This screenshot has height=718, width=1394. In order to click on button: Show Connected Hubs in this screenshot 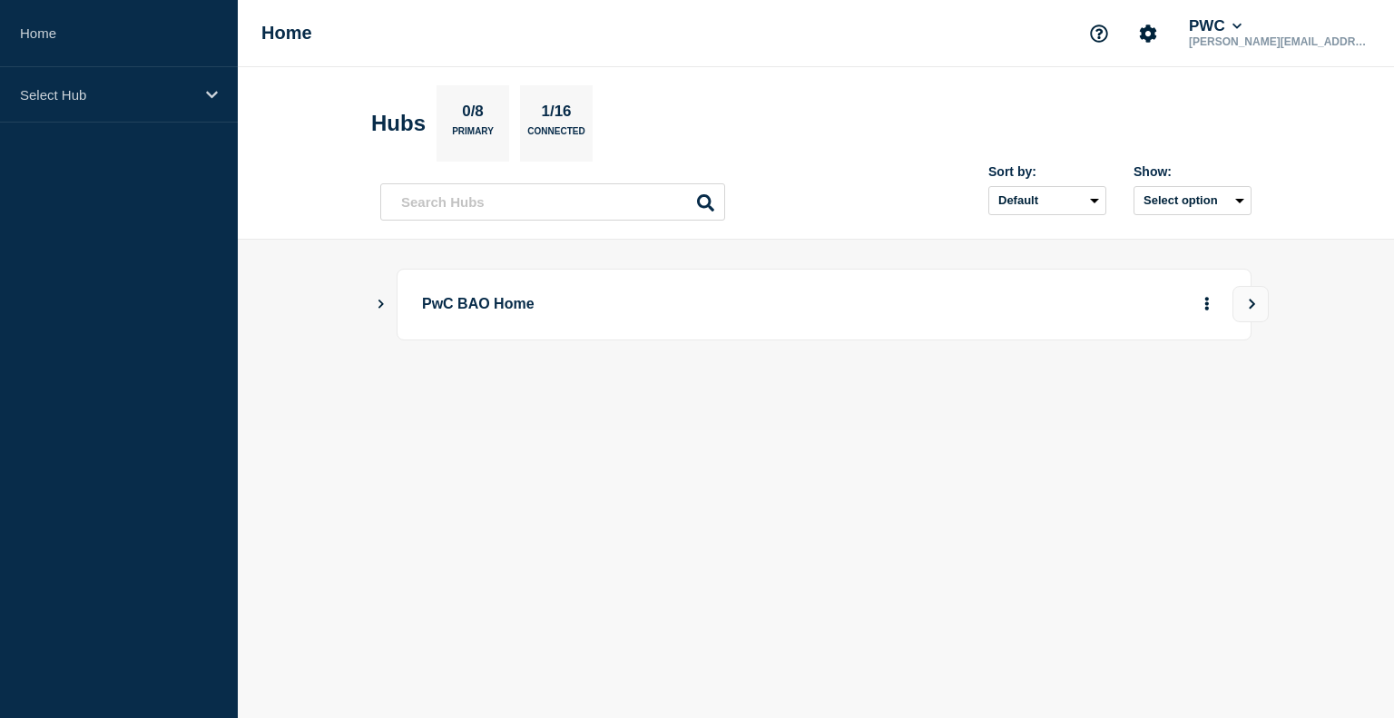, I will do `click(381, 304)`.